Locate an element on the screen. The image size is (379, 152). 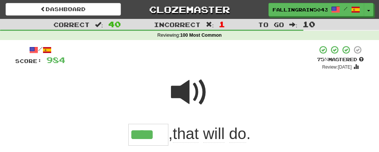
span: FallingRain5043 is located at coordinates (300, 10).